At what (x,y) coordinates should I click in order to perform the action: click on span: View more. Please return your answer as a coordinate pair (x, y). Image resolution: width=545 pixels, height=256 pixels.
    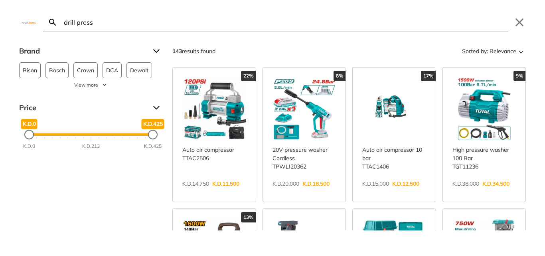
    Looking at the image, I should click on (86, 85).